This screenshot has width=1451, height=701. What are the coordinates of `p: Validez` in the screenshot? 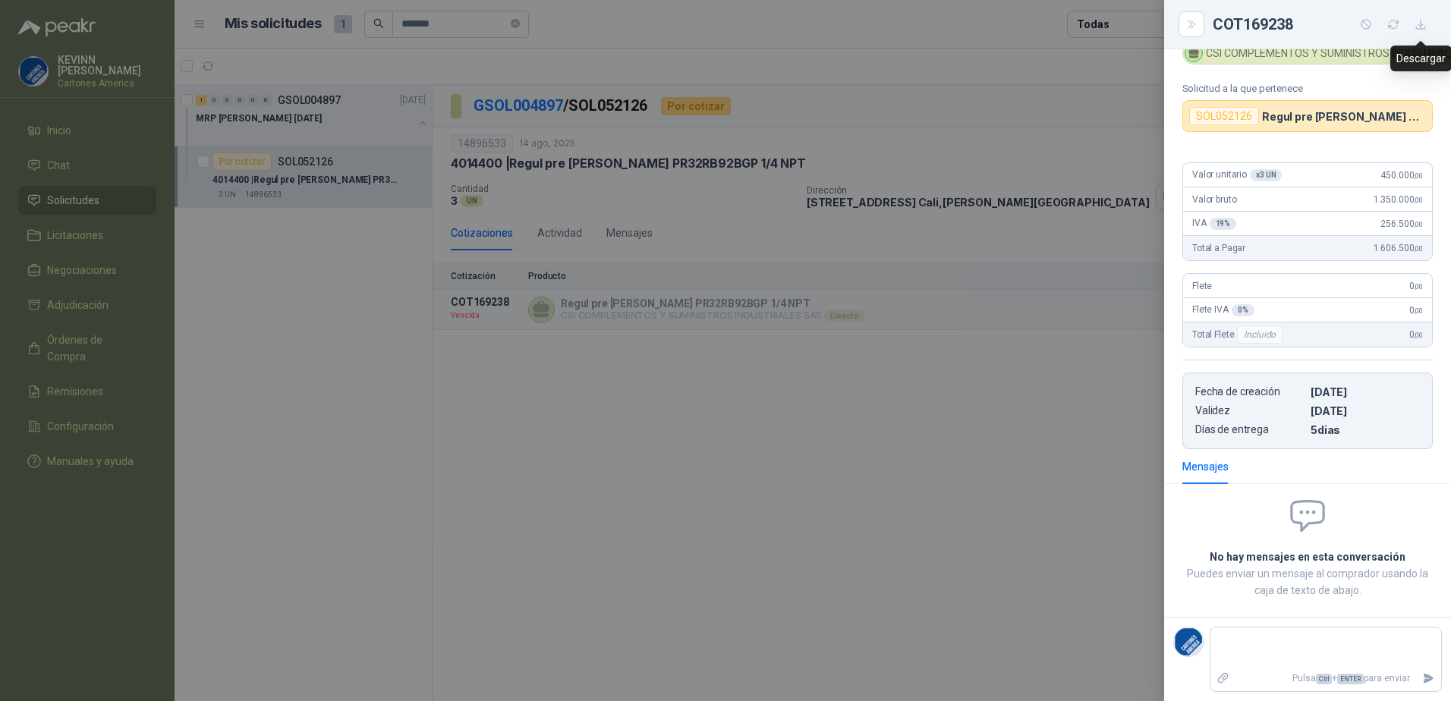 It's located at (1250, 411).